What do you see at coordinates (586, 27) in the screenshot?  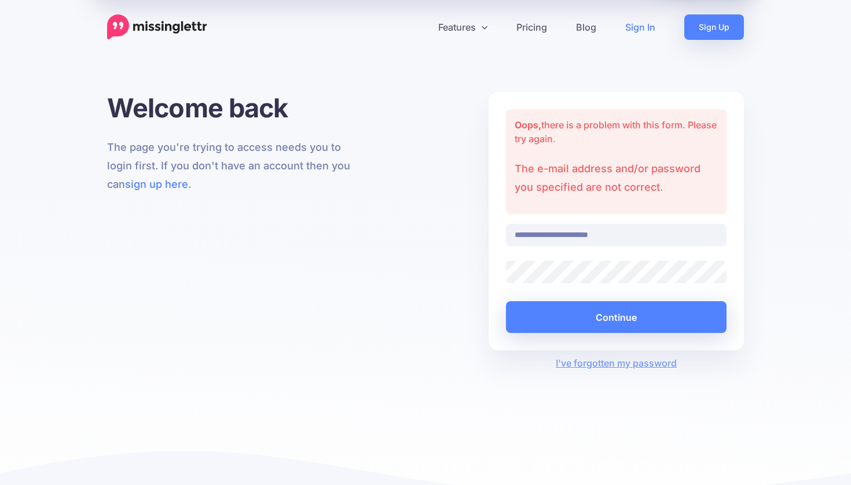 I see `a: Blog` at bounding box center [586, 27].